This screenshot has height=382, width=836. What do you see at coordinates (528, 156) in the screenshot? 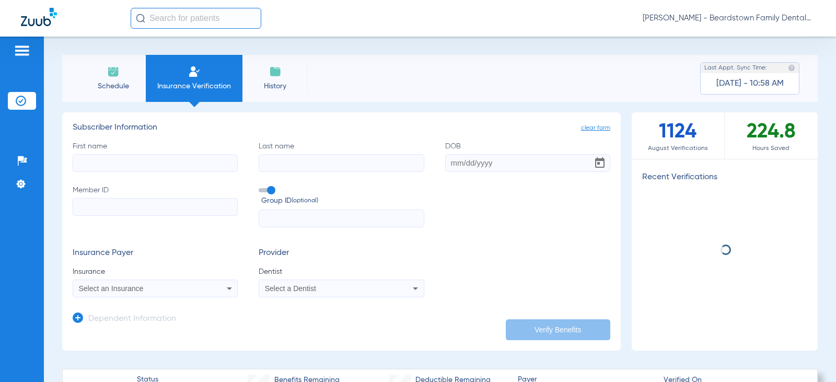
I see `label: DOB` at bounding box center [528, 156].